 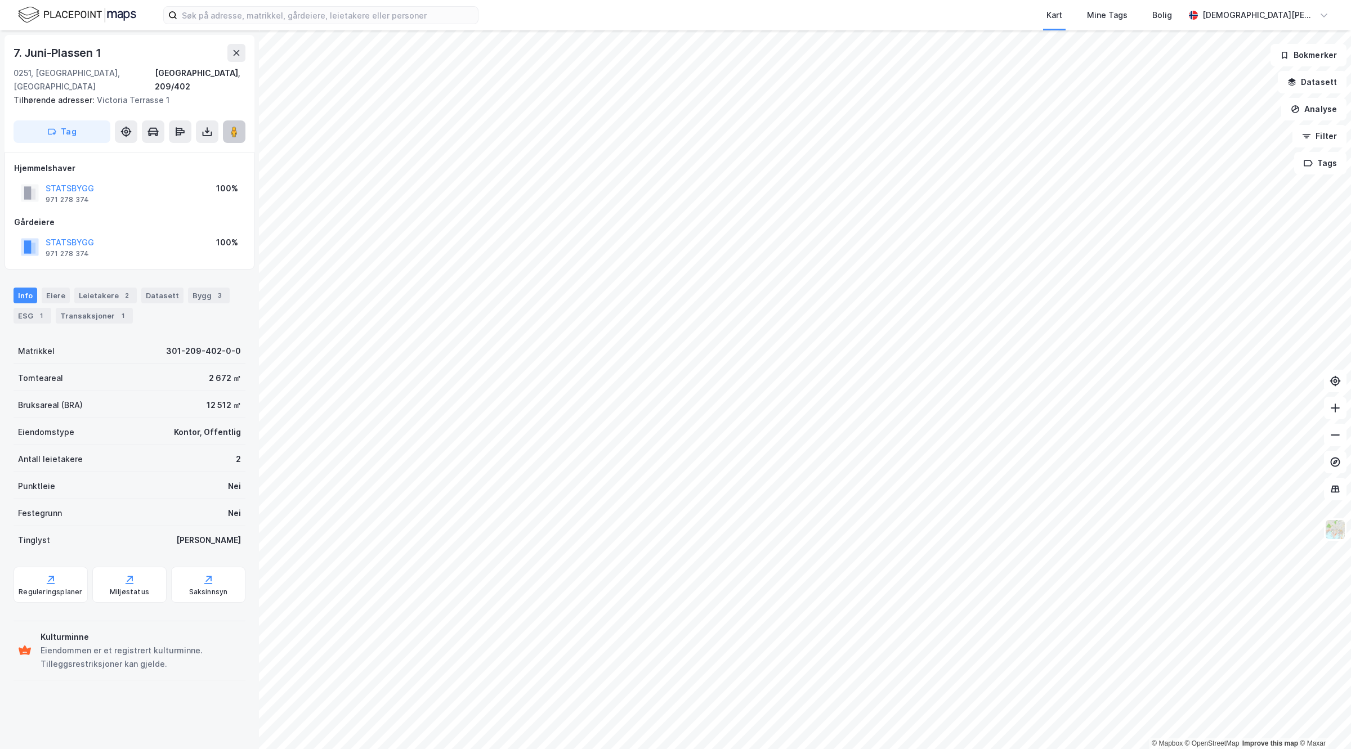 What do you see at coordinates (225, 378) in the screenshot?
I see `div: 2 672 ㎡` at bounding box center [225, 378].